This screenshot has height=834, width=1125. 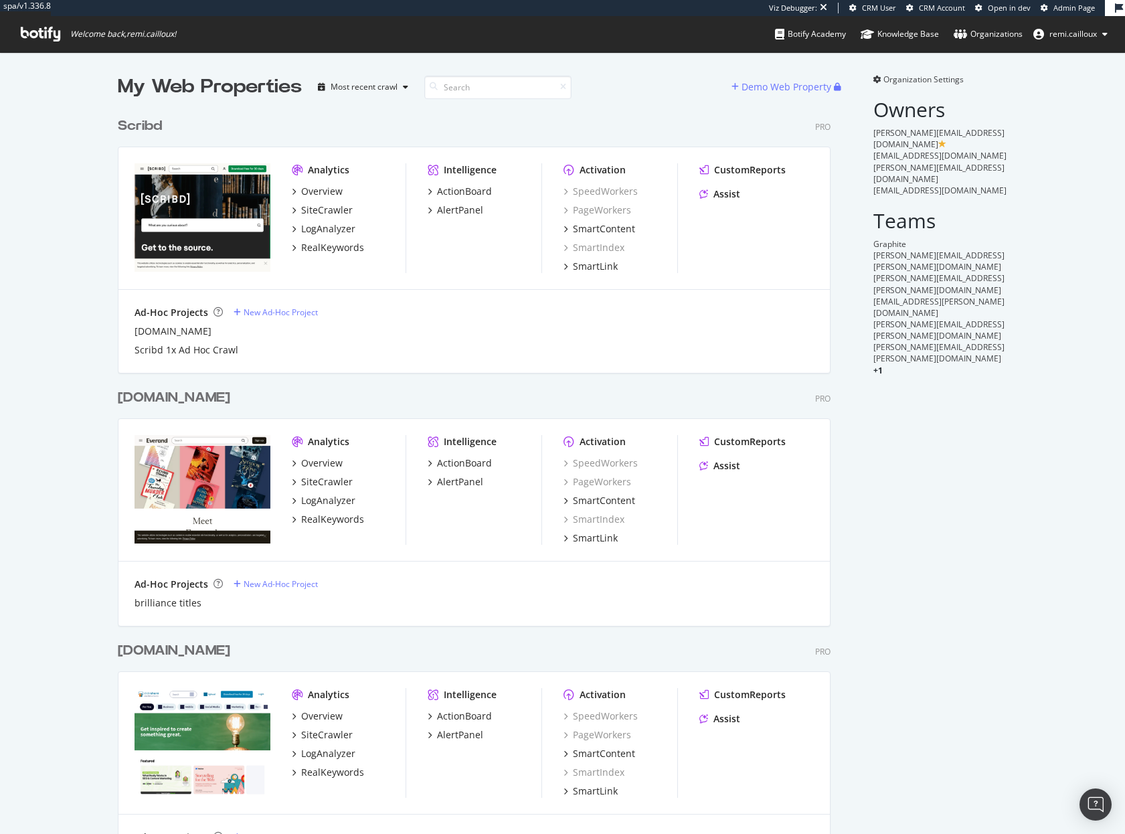 What do you see at coordinates (900, 34) in the screenshot?
I see `div: Knowledge Base` at bounding box center [900, 34].